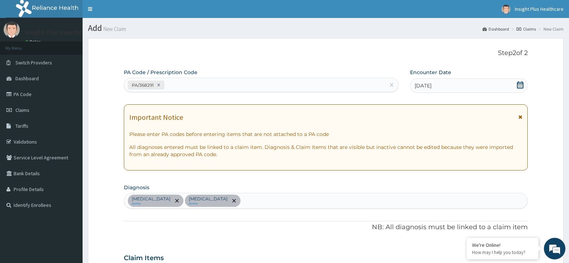  I want to click on p: Insight Plus Healthcare, so click(58, 32).